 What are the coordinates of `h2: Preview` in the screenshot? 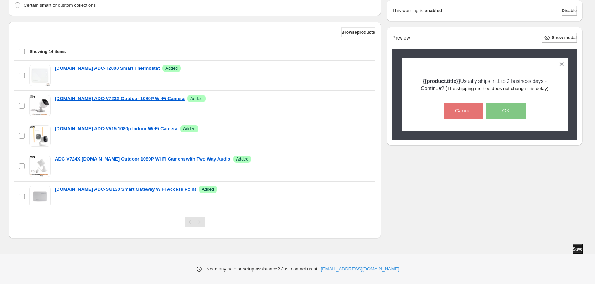 It's located at (401, 38).